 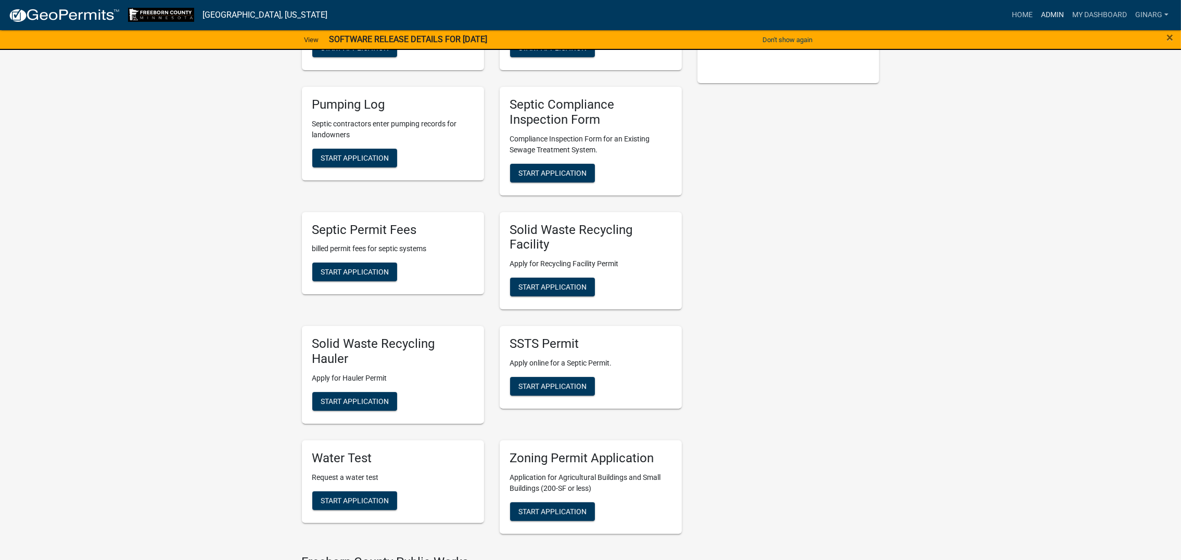 I want to click on a: ginarg, so click(x=1152, y=15).